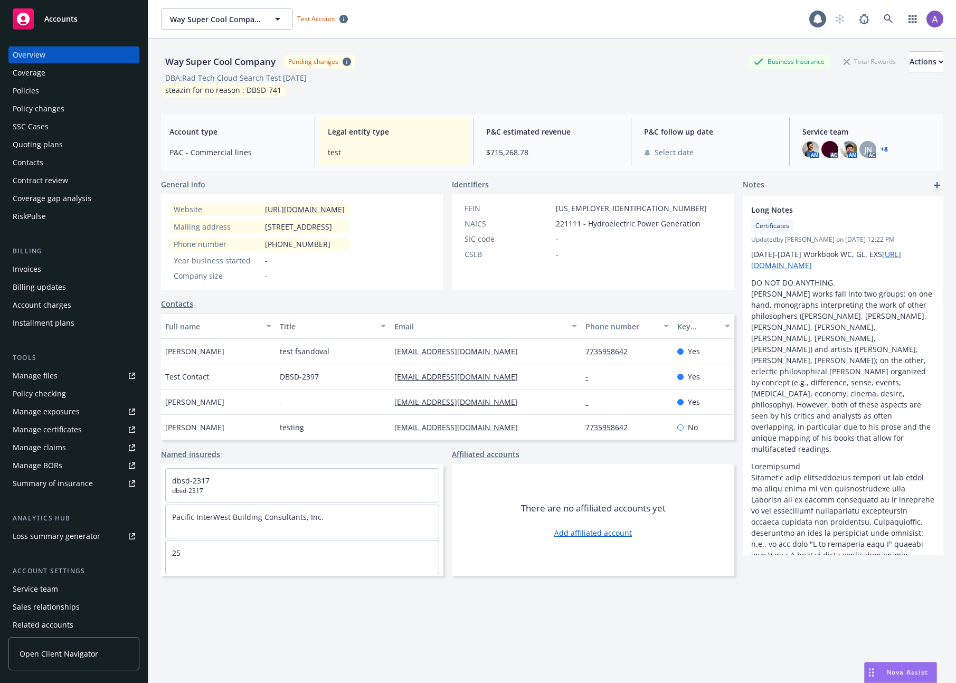 This screenshot has width=956, height=683. What do you see at coordinates (227, 19) in the screenshot?
I see `button: Way Super Cool Company` at bounding box center [227, 19].